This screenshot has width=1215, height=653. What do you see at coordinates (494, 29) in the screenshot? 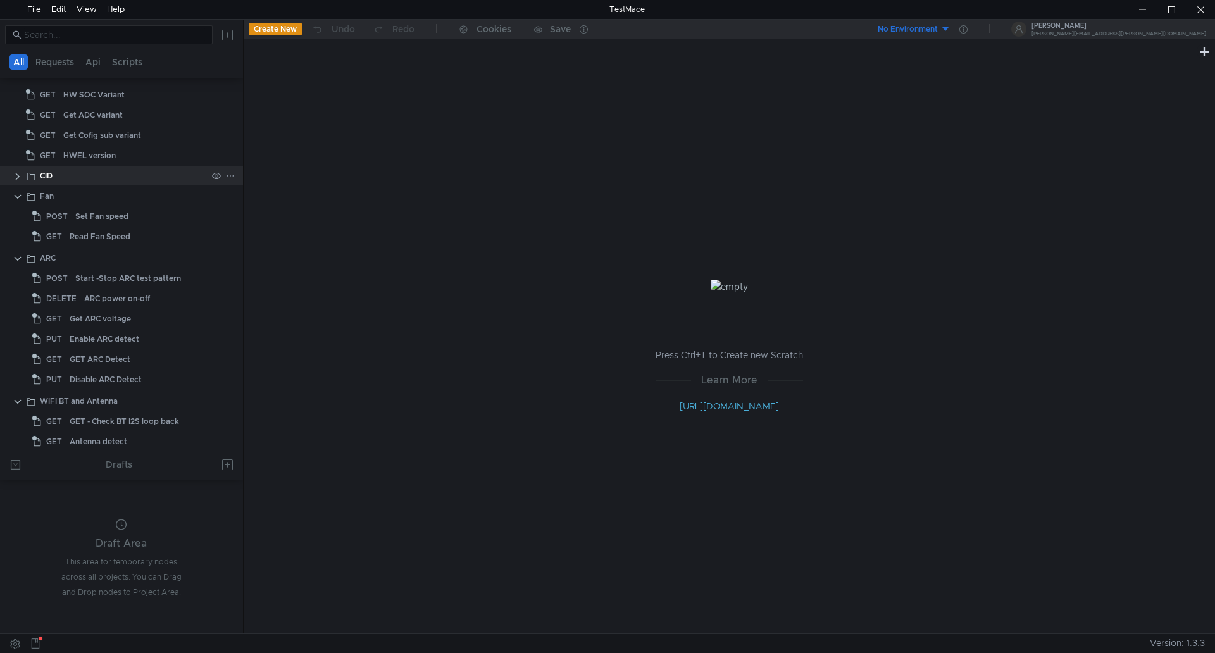
I see `div: Cookies` at bounding box center [494, 29].